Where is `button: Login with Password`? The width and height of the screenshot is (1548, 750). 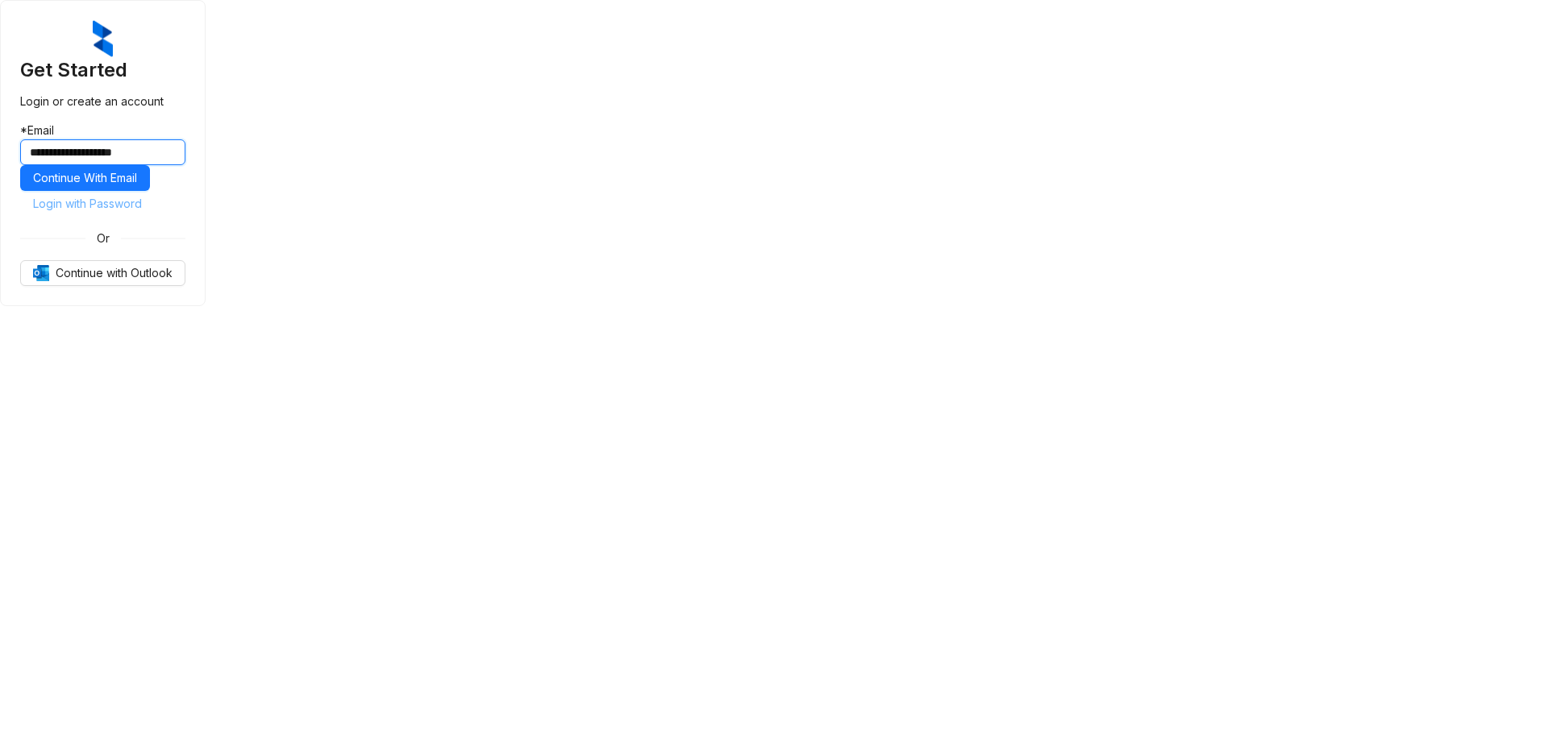 button: Login with Password is located at coordinates (87, 204).